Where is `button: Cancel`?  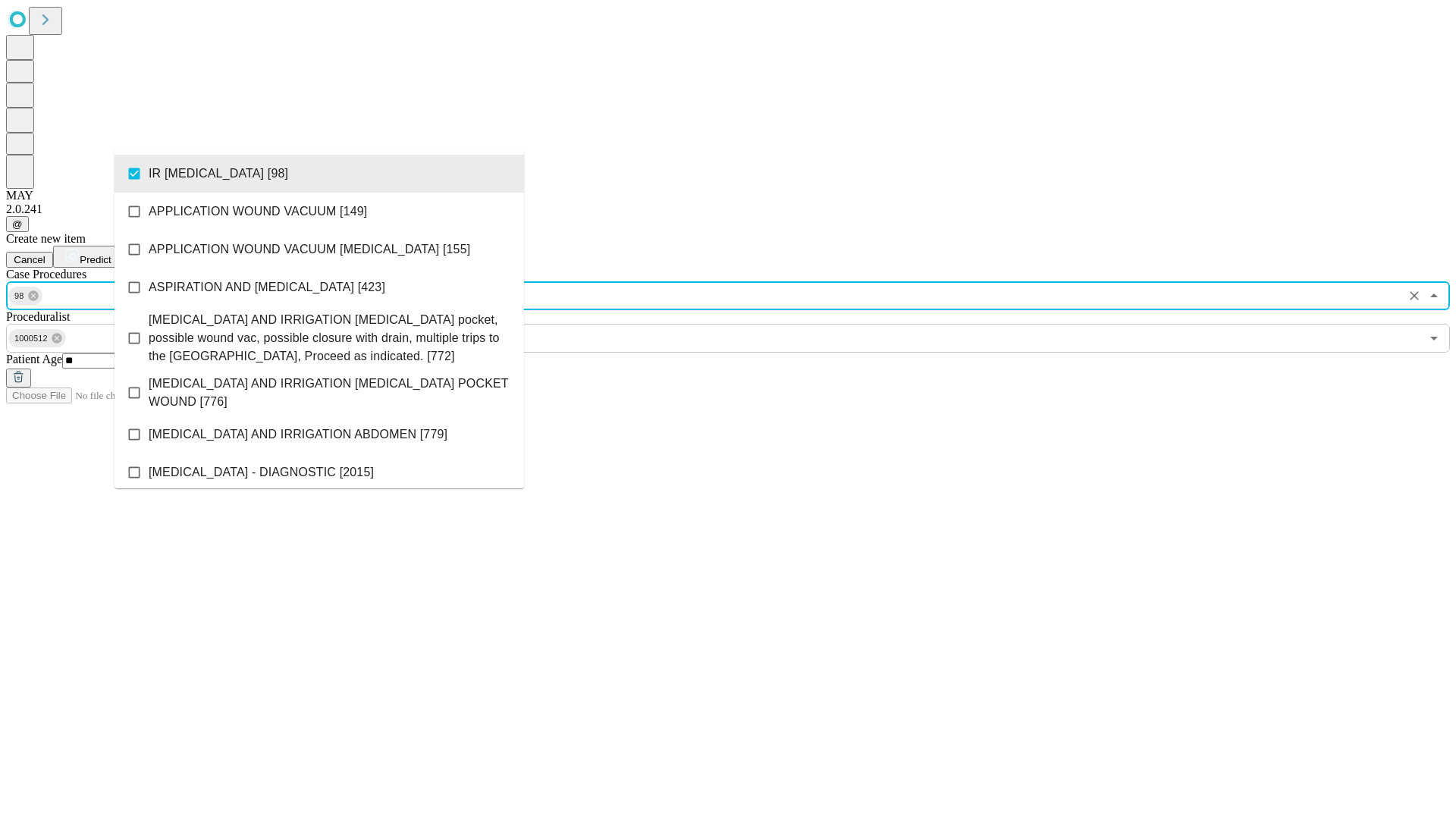
button: Cancel is located at coordinates (30, 260).